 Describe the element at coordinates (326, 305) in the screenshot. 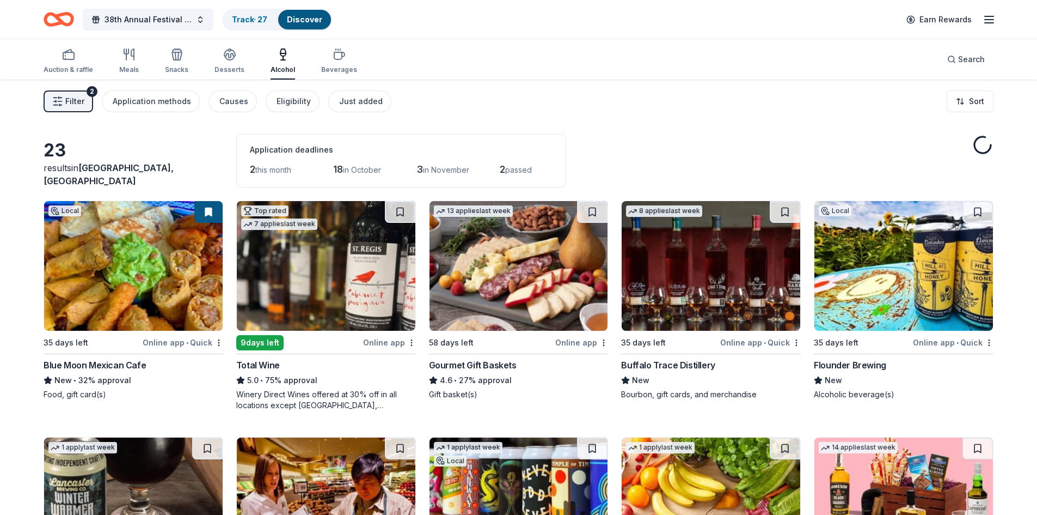

I see `a: Image for Total WineTop rated7 applieslast week9days leftOnline appTotal Wine5.0•75% approvalWine...` at that location.